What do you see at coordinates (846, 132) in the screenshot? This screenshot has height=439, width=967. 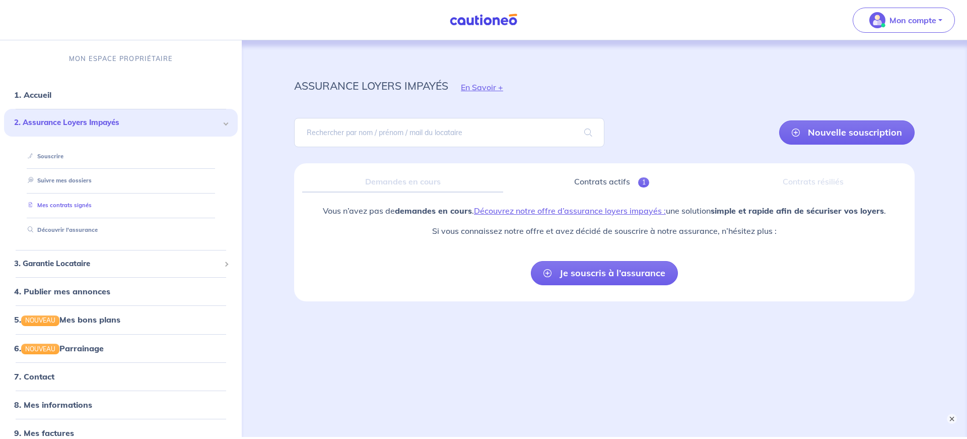 I see `a: Nouvelle souscription` at bounding box center [846, 132].